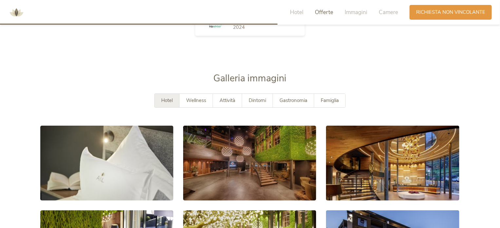  What do you see at coordinates (388, 12) in the screenshot?
I see `span: Camere` at bounding box center [388, 12].